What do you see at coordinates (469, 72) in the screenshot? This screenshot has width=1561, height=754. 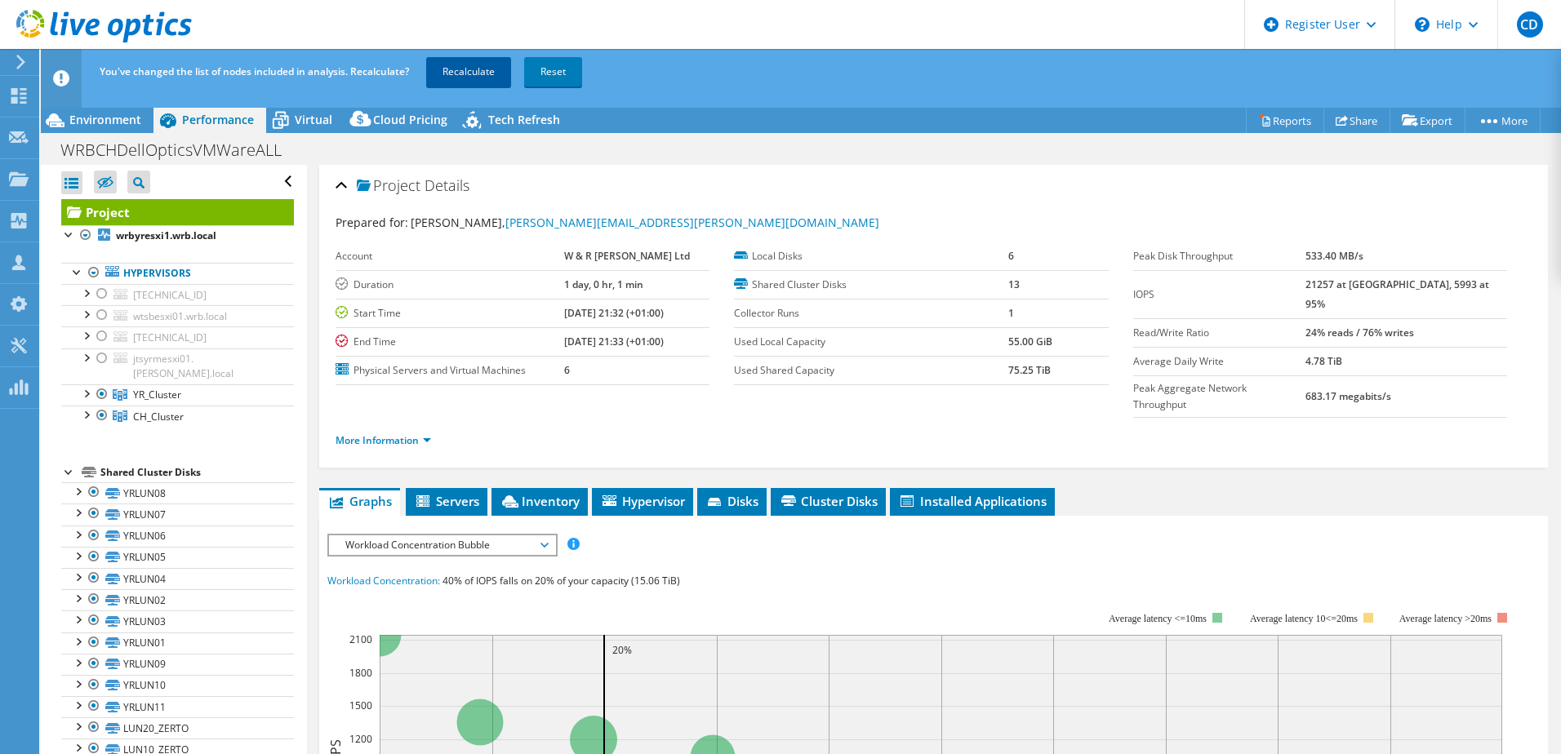 I see `a: Recalculate` at bounding box center [469, 72].